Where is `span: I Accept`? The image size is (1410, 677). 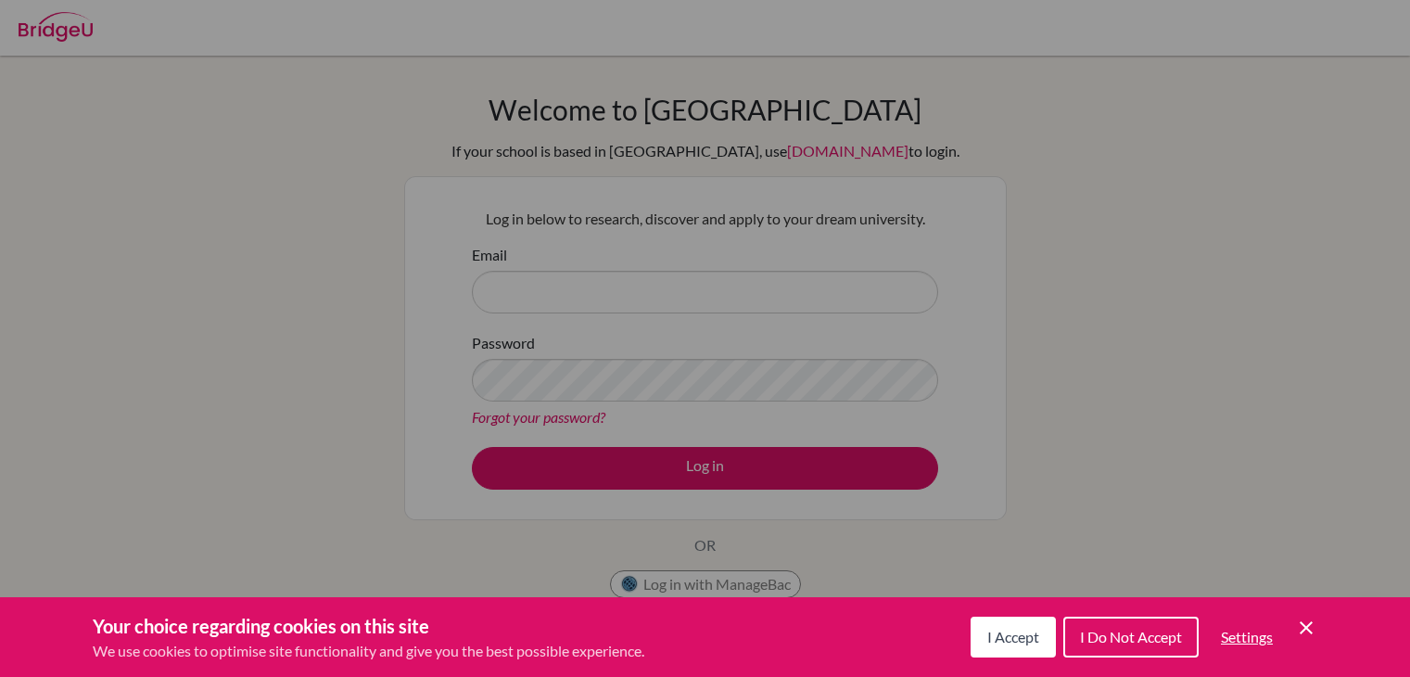
span: I Accept is located at coordinates (1013, 636).